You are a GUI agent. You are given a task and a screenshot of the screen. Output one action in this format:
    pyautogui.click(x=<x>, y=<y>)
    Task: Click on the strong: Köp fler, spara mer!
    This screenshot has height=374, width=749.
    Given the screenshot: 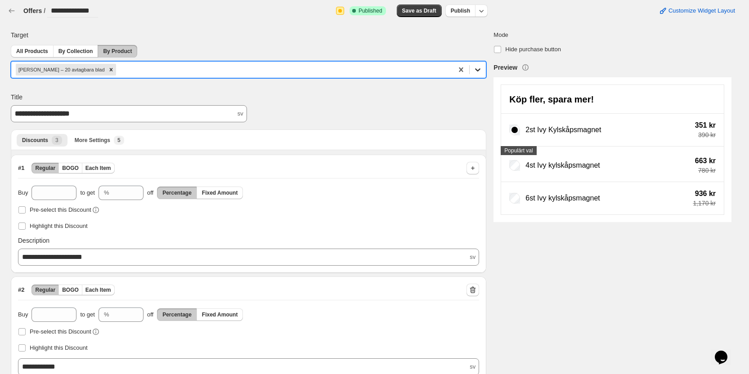 What is the action you would take?
    pyautogui.click(x=552, y=99)
    